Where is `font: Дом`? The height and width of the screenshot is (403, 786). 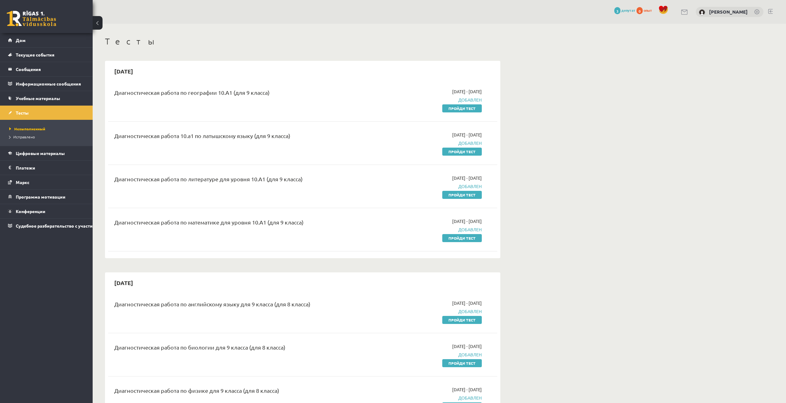
font: Дом is located at coordinates (21, 40).